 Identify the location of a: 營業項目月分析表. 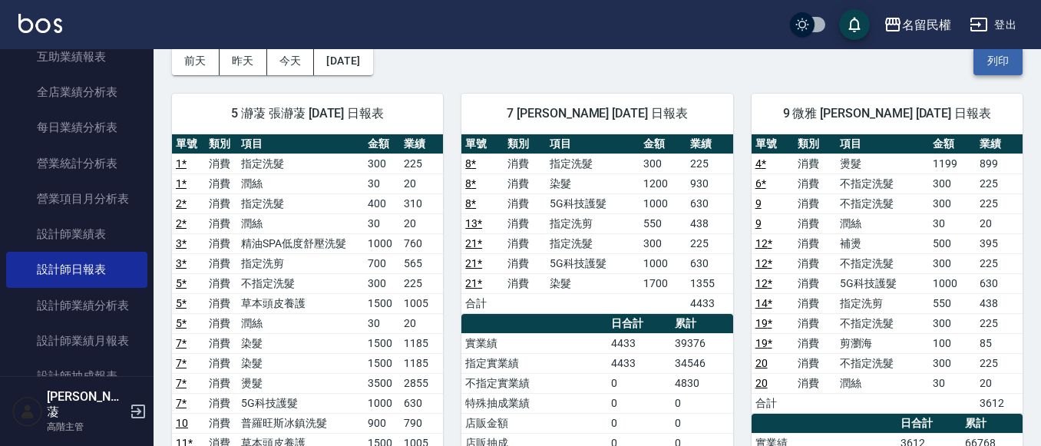
(77, 199).